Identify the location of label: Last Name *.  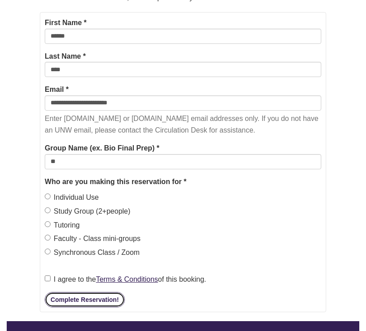
(65, 56).